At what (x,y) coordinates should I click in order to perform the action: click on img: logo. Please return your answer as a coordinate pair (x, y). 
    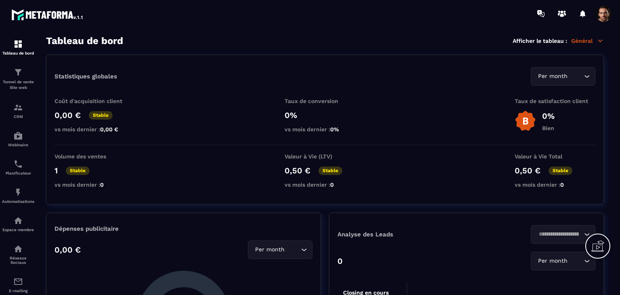
    Looking at the image, I should click on (48, 15).